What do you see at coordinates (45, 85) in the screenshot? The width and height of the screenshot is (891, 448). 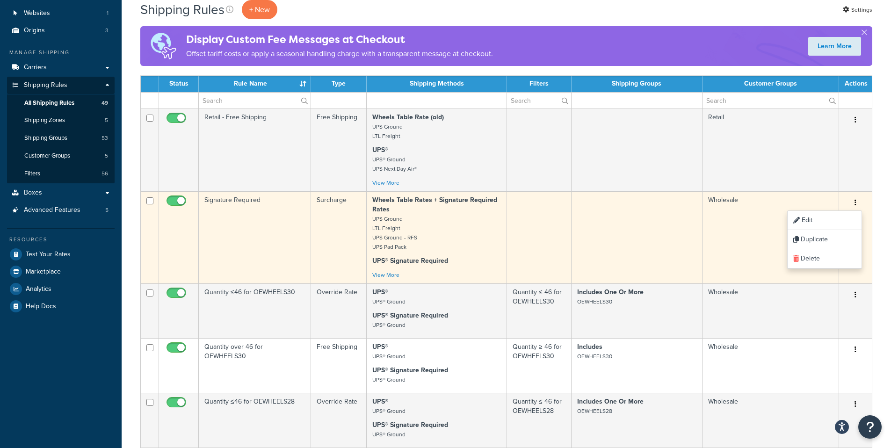 I see `span: Shipping Rules` at bounding box center [45, 85].